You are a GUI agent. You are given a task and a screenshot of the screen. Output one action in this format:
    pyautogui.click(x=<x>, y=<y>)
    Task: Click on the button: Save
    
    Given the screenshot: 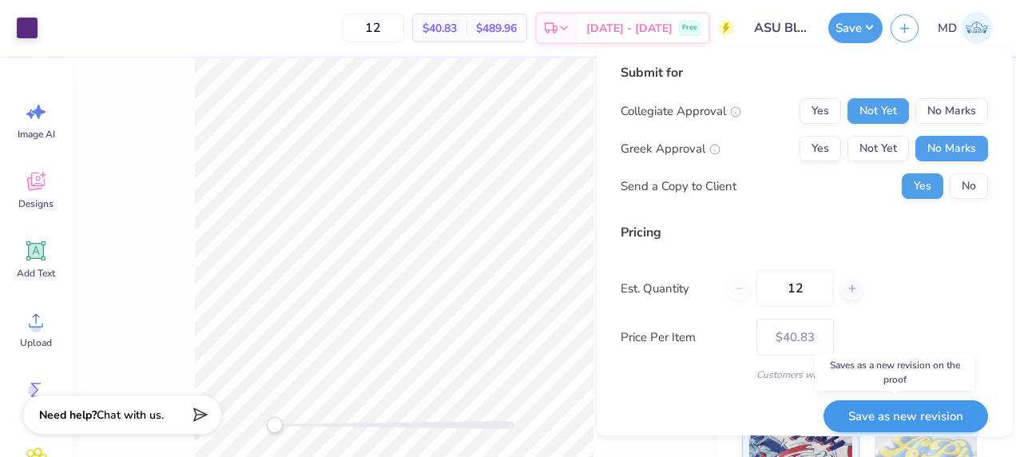 What is the action you would take?
    pyautogui.click(x=855, y=28)
    